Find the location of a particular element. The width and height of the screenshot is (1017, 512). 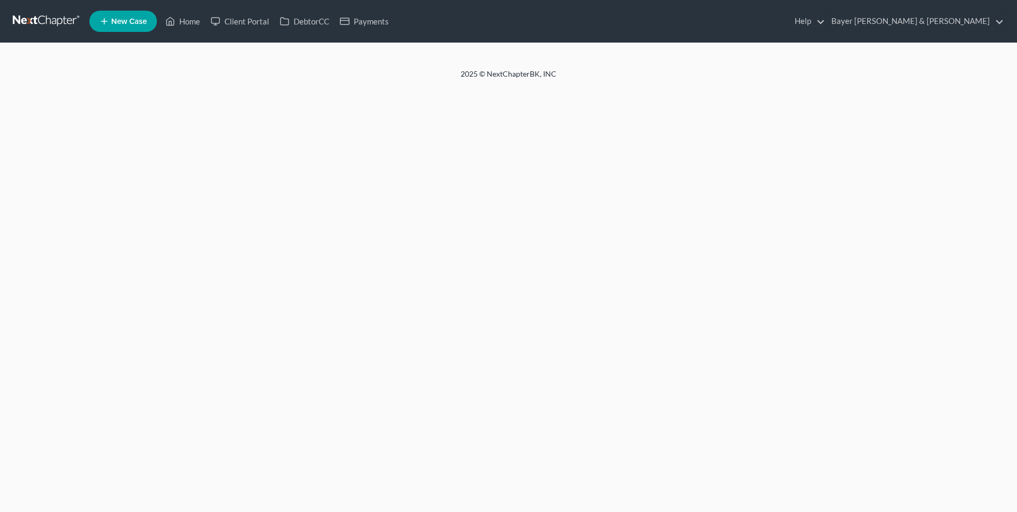

new-legal-case-button: New Case is located at coordinates (123, 21).